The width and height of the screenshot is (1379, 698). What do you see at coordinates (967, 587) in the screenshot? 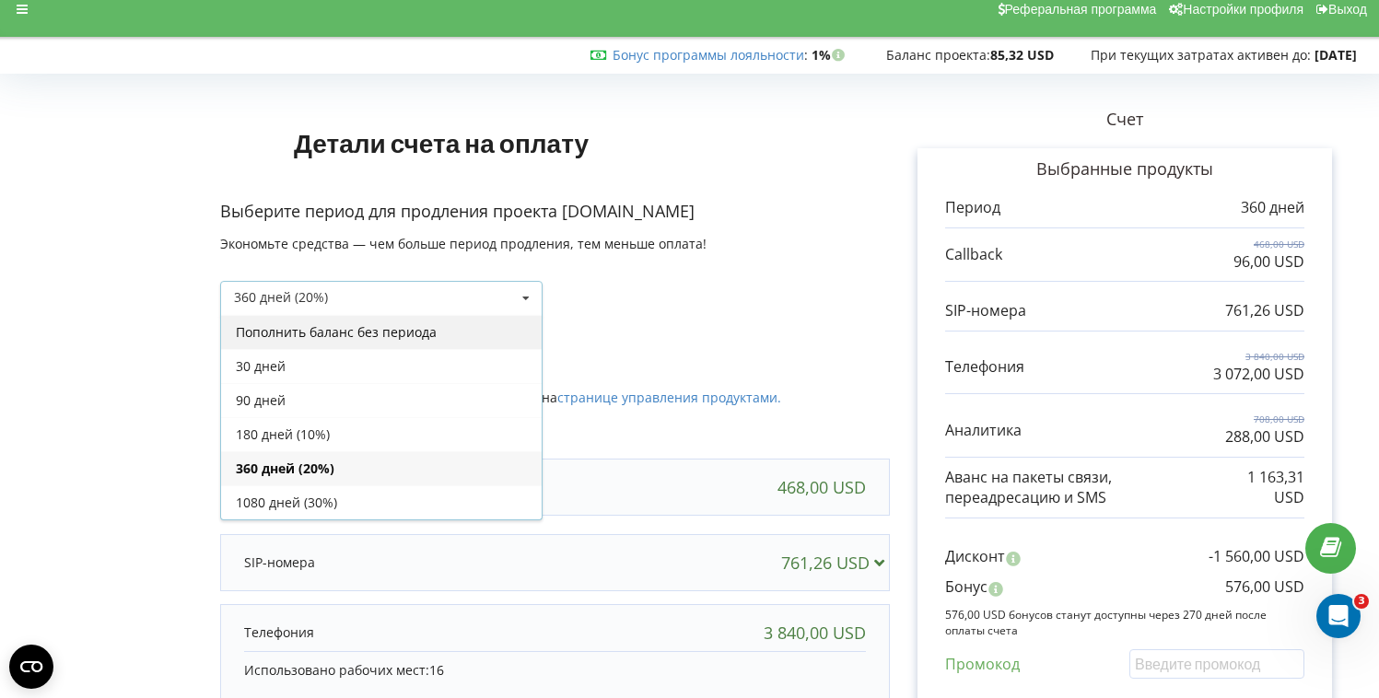
I see `p: Бонус` at bounding box center [967, 587].